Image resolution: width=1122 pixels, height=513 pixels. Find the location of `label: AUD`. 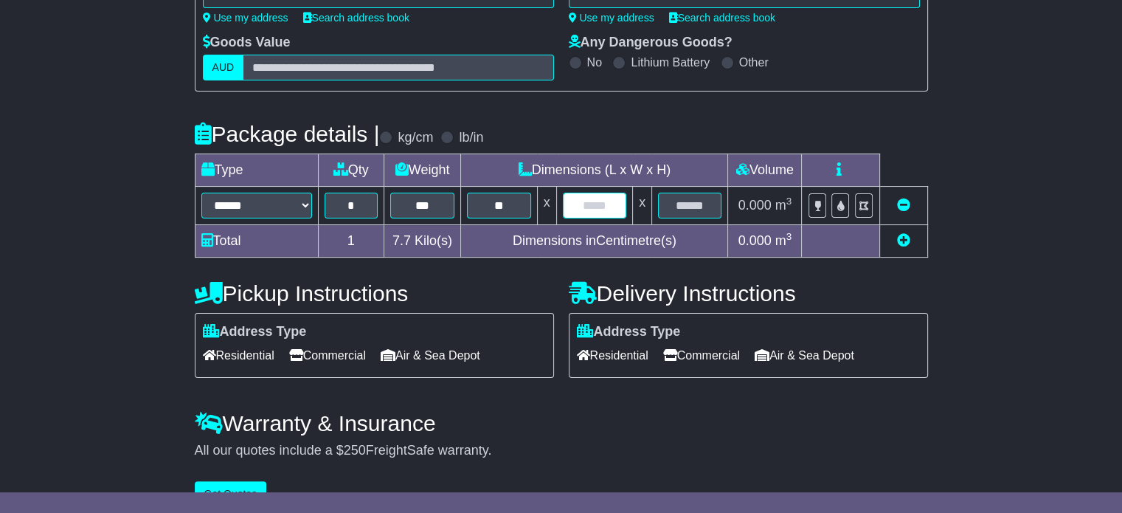

label: AUD is located at coordinates (223, 67).